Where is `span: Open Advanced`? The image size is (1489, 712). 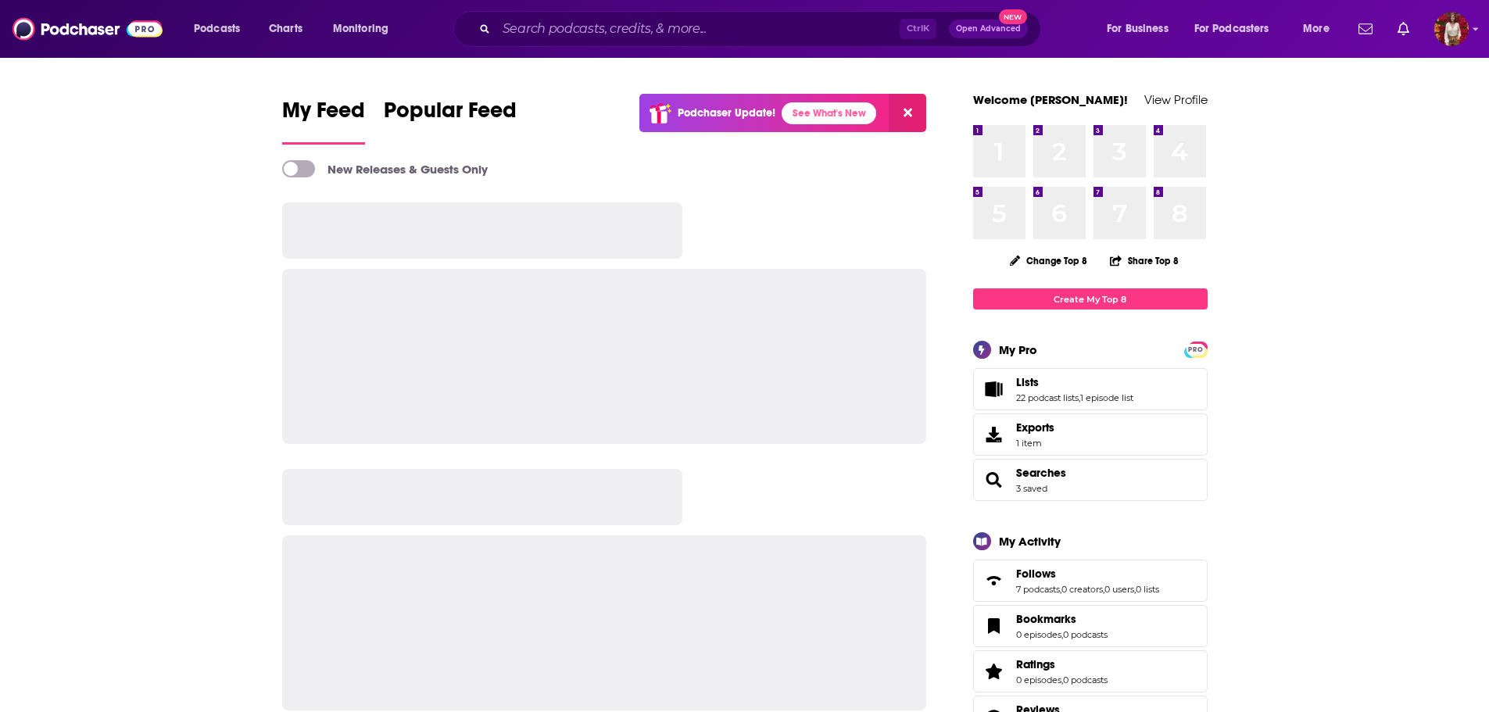 span: Open Advanced is located at coordinates (988, 29).